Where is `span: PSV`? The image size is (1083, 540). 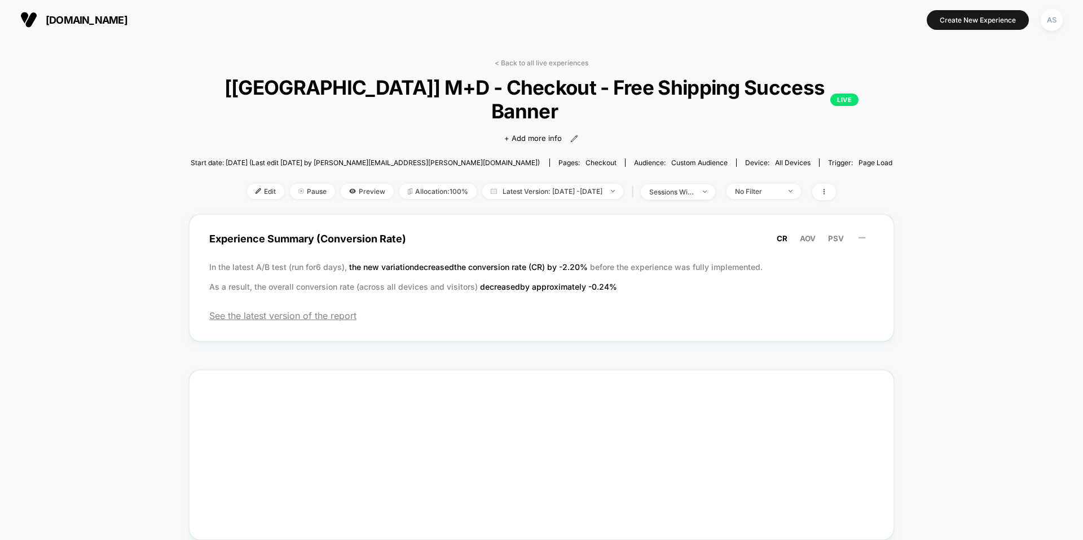 span: PSV is located at coordinates (836, 239).